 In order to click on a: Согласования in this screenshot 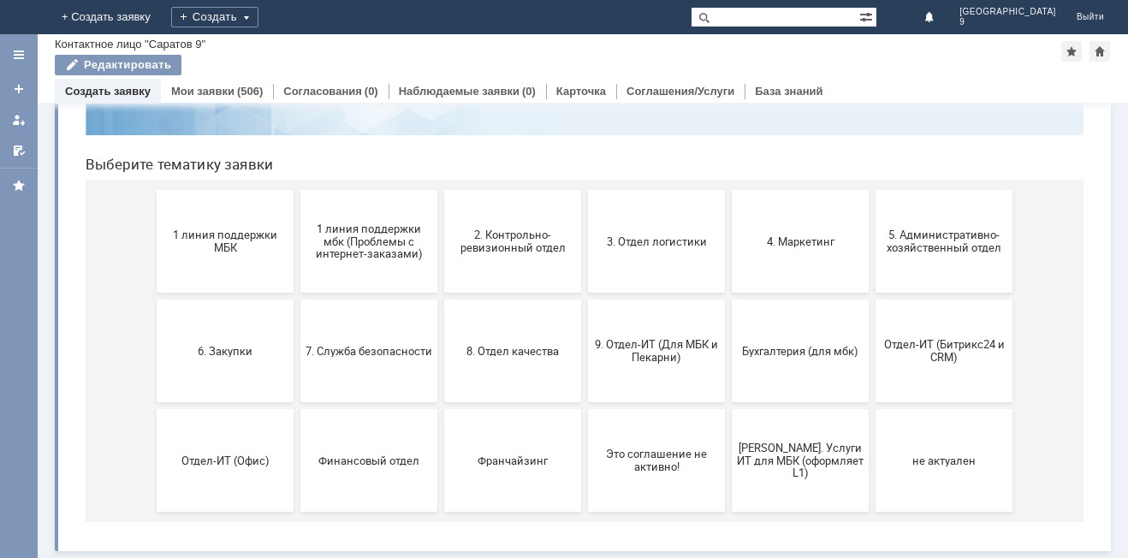, I will do `click(323, 91)`.